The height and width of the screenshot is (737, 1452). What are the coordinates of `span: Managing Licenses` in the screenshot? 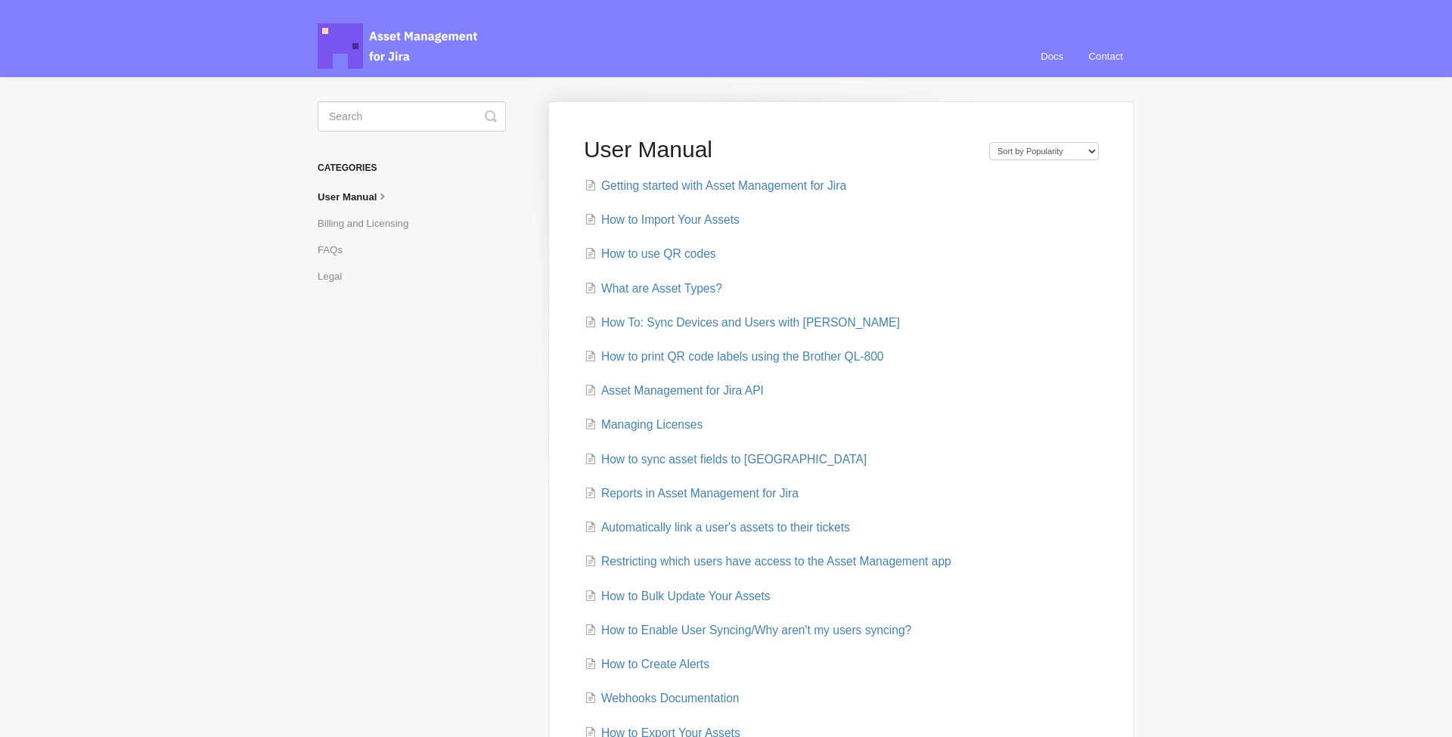 It's located at (652, 424).